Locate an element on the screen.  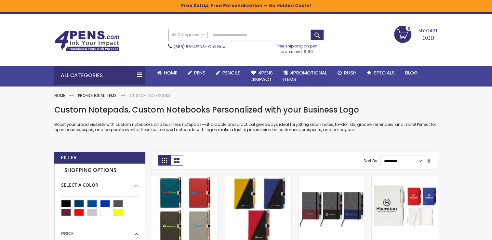
a: Specials is located at coordinates (381, 73).